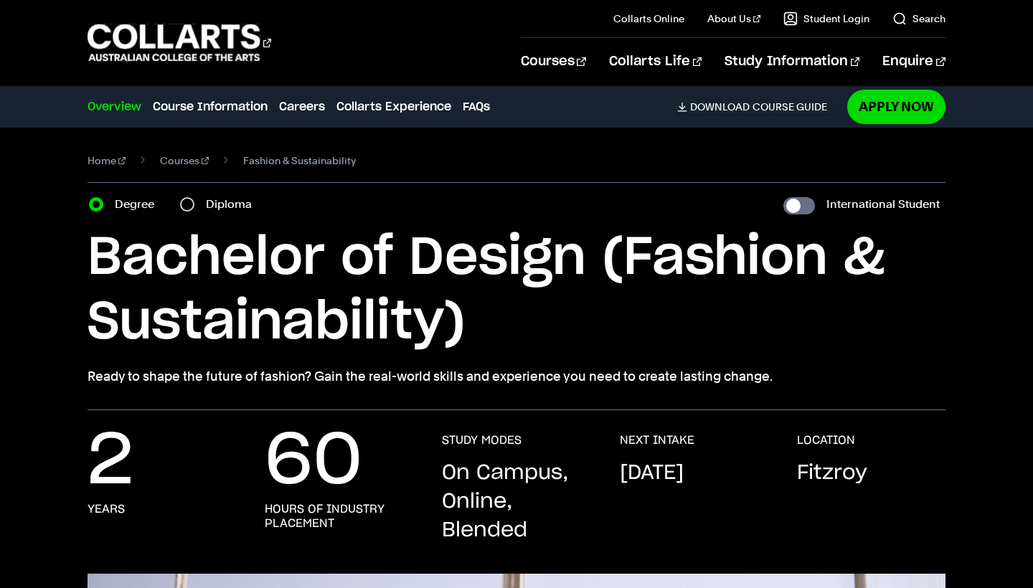 This screenshot has height=588, width=1033. I want to click on p: 60, so click(313, 462).